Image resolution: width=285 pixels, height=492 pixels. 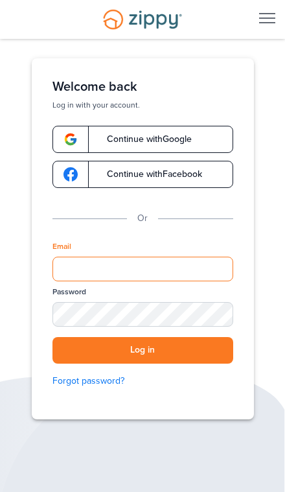 I want to click on input: Password, so click(x=143, y=314).